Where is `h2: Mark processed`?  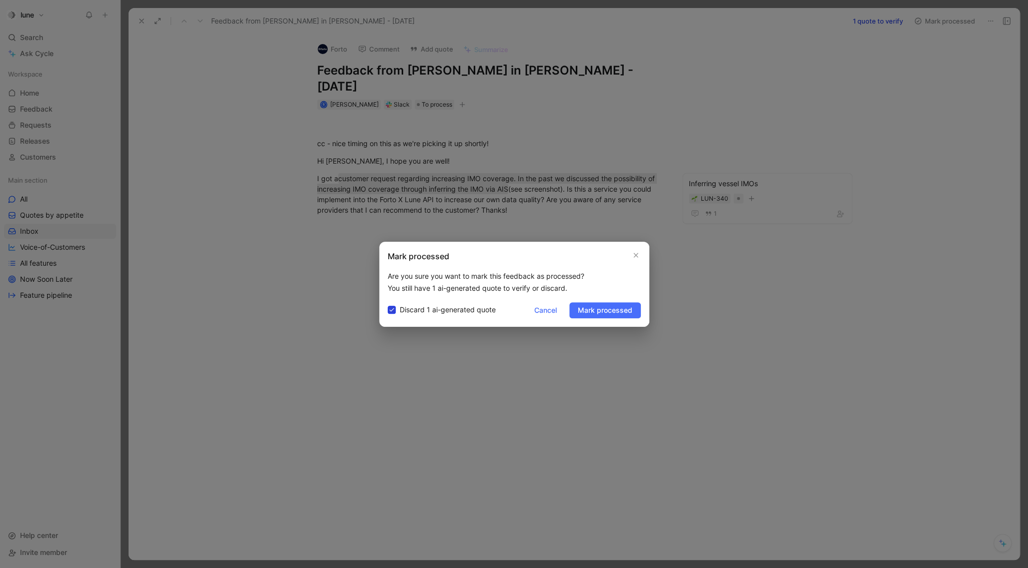 h2: Mark processed is located at coordinates (418, 256).